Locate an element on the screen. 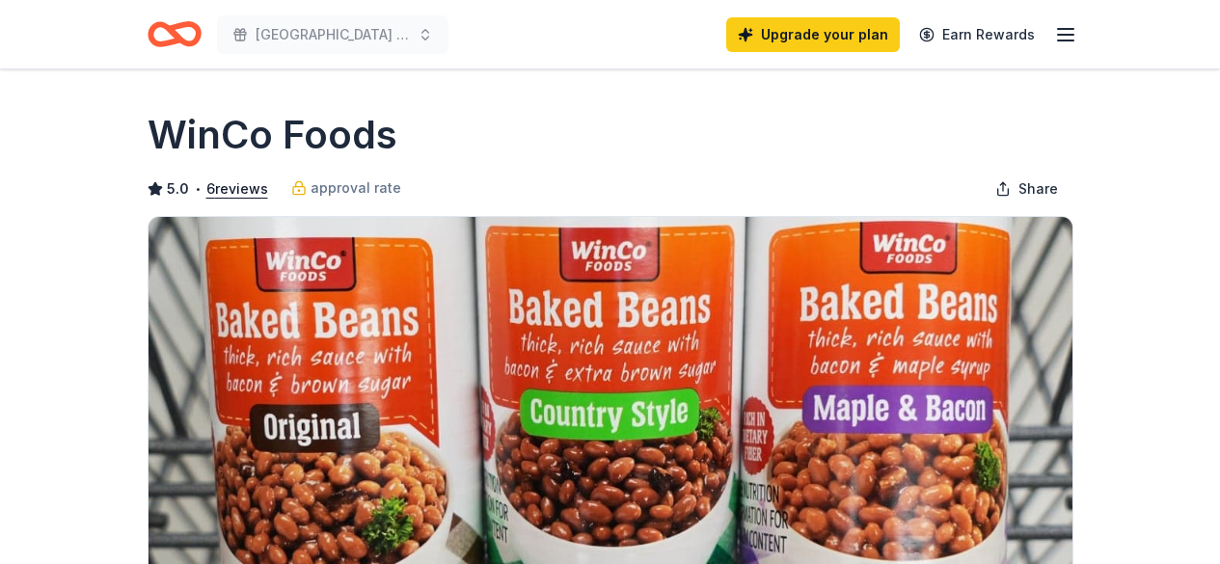 The width and height of the screenshot is (1220, 564). a: Earn Rewards is located at coordinates (977, 35).